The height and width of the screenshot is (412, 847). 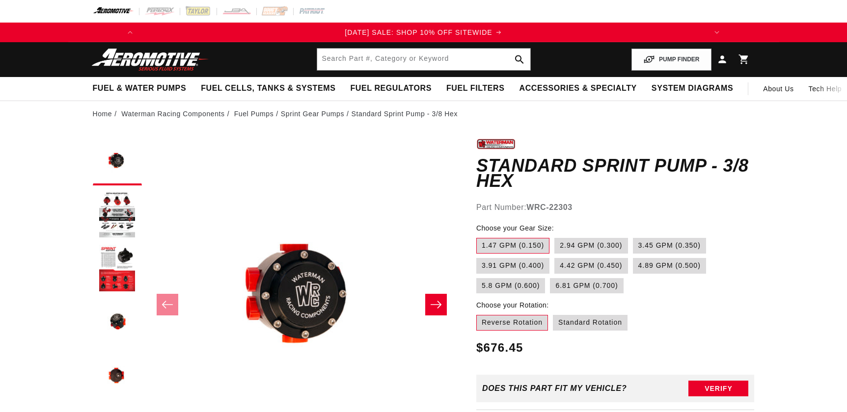 I want to click on summary: Fuel Filters, so click(x=475, y=88).